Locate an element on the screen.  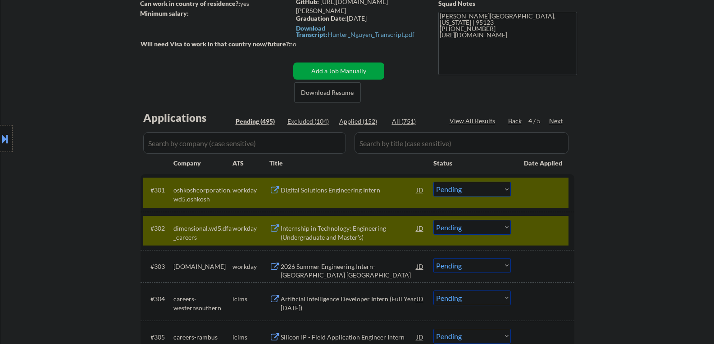
div: Next is located at coordinates (556, 121).